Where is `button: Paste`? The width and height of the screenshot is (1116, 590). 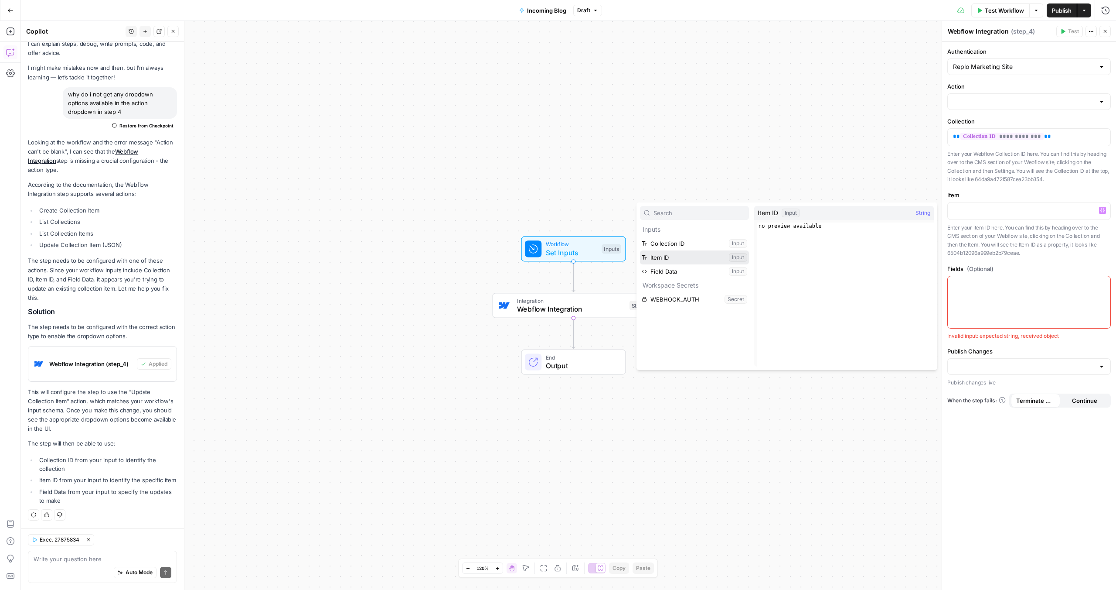 button: Paste is located at coordinates (643, 568).